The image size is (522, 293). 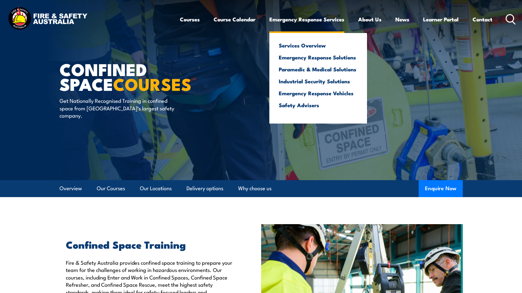 I want to click on a: Emergency Response Vehicles, so click(x=318, y=93).